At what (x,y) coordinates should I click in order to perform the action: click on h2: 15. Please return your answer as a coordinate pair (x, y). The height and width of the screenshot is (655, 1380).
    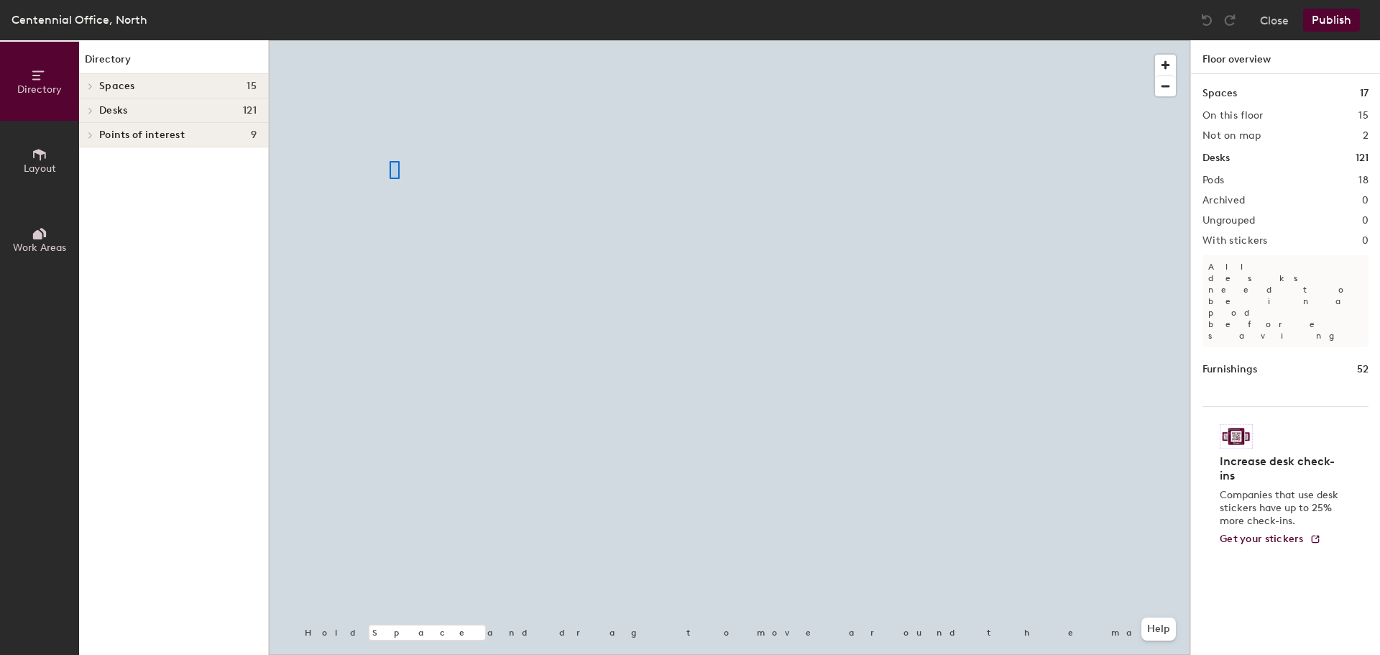
    Looking at the image, I should click on (1363, 116).